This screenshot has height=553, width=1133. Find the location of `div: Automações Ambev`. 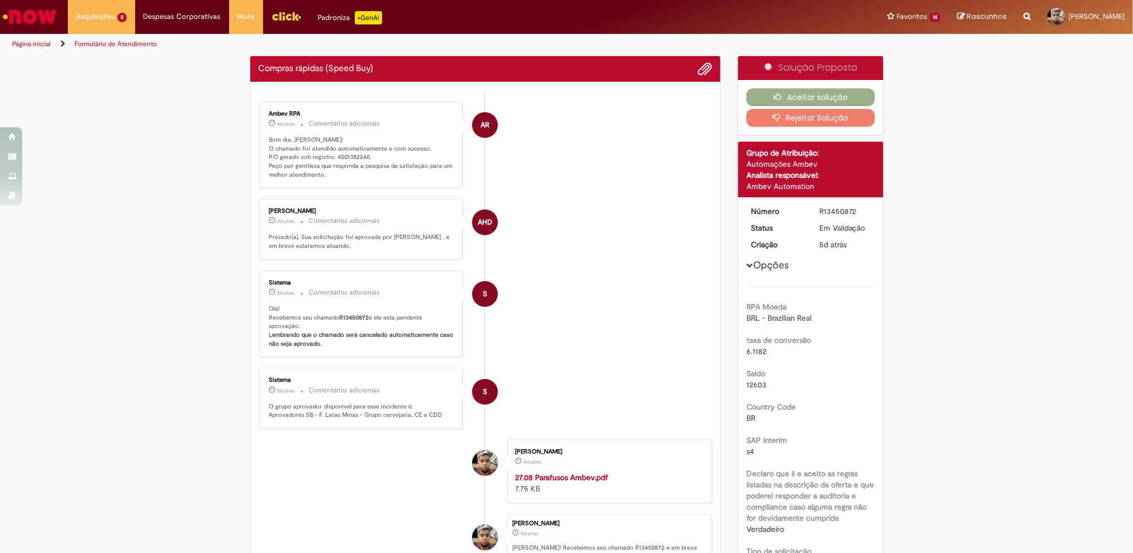

div: Automações Ambev is located at coordinates (810, 164).